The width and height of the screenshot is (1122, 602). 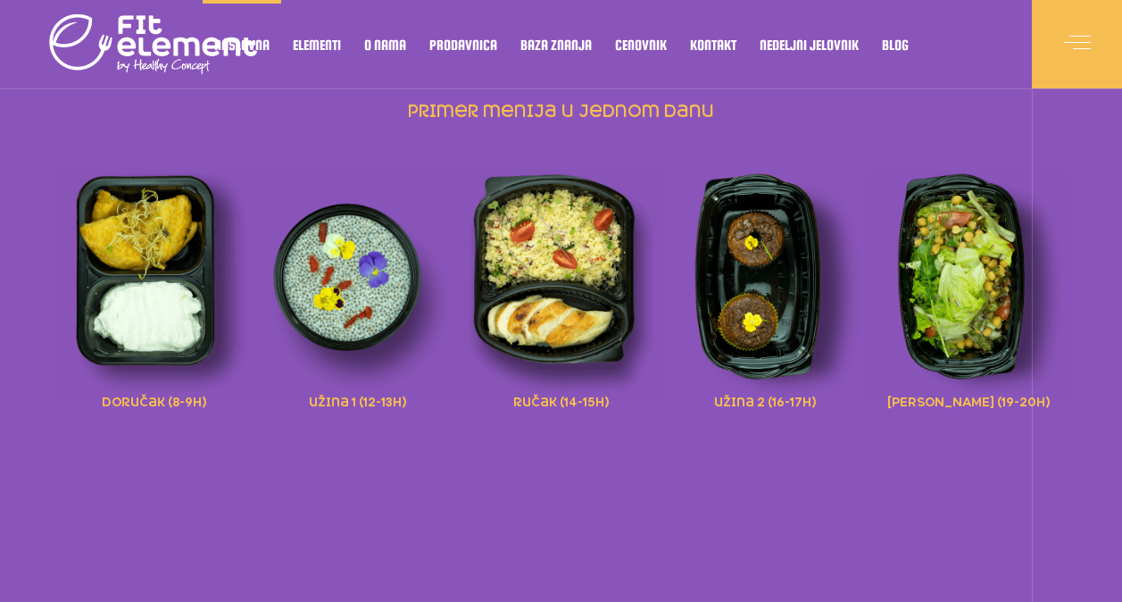 I want to click on div: primer menija u jednom danu, so click(x=562, y=292).